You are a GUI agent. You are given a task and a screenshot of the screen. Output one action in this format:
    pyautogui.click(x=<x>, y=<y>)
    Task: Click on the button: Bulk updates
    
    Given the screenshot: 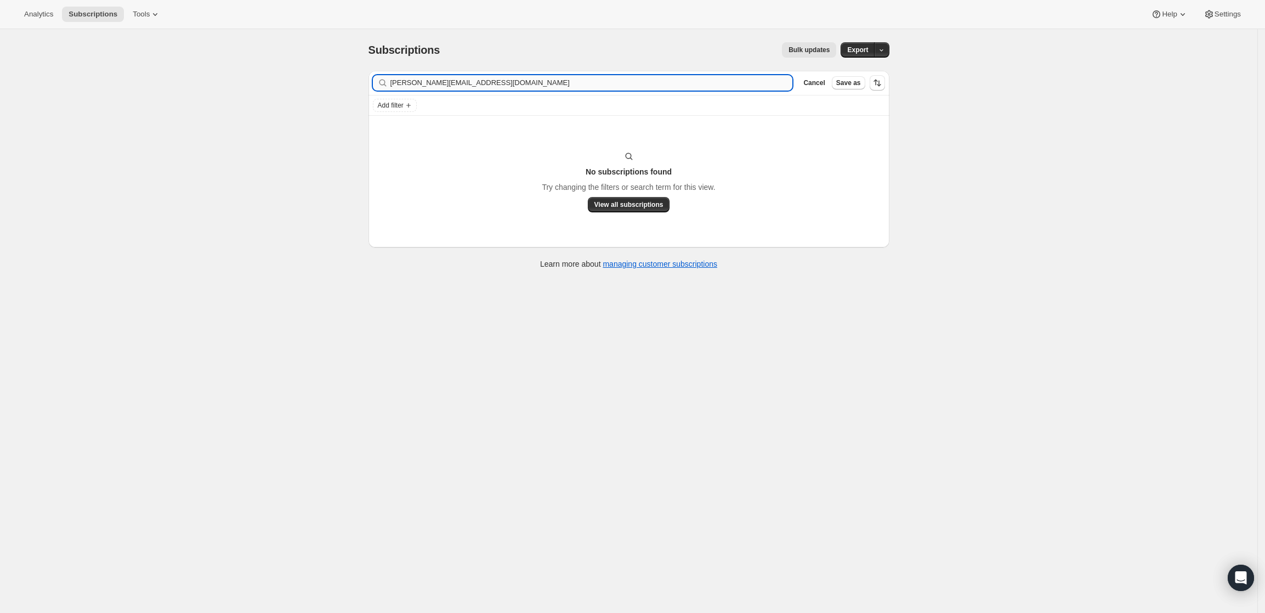 What is the action you would take?
    pyautogui.click(x=809, y=50)
    